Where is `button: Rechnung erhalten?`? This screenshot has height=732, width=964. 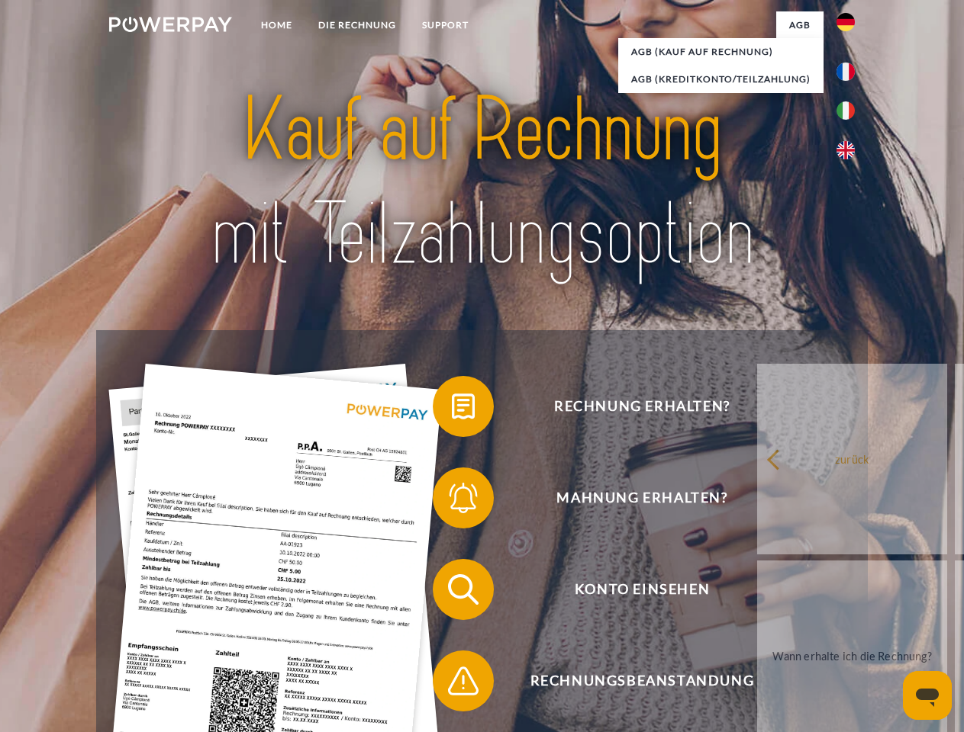
button: Rechnung erhalten? is located at coordinates (631, 407).